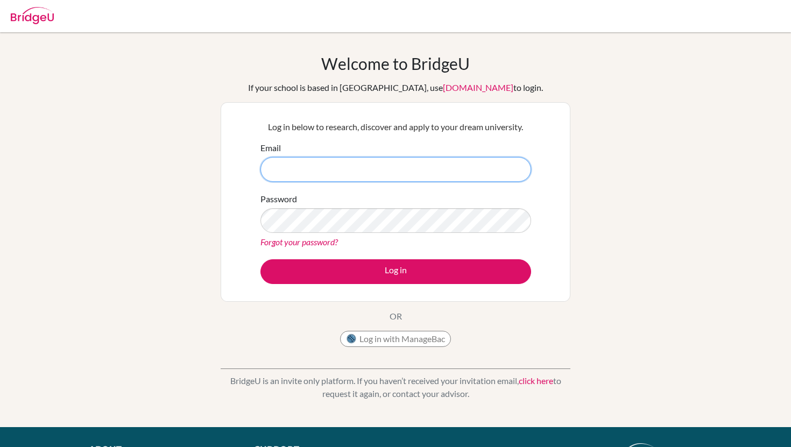  I want to click on a: click here, so click(536, 381).